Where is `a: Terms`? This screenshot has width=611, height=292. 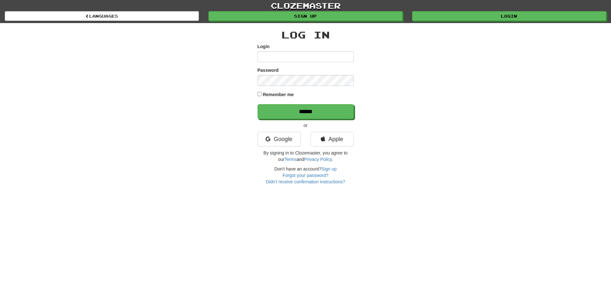
a: Terms is located at coordinates (290, 159).